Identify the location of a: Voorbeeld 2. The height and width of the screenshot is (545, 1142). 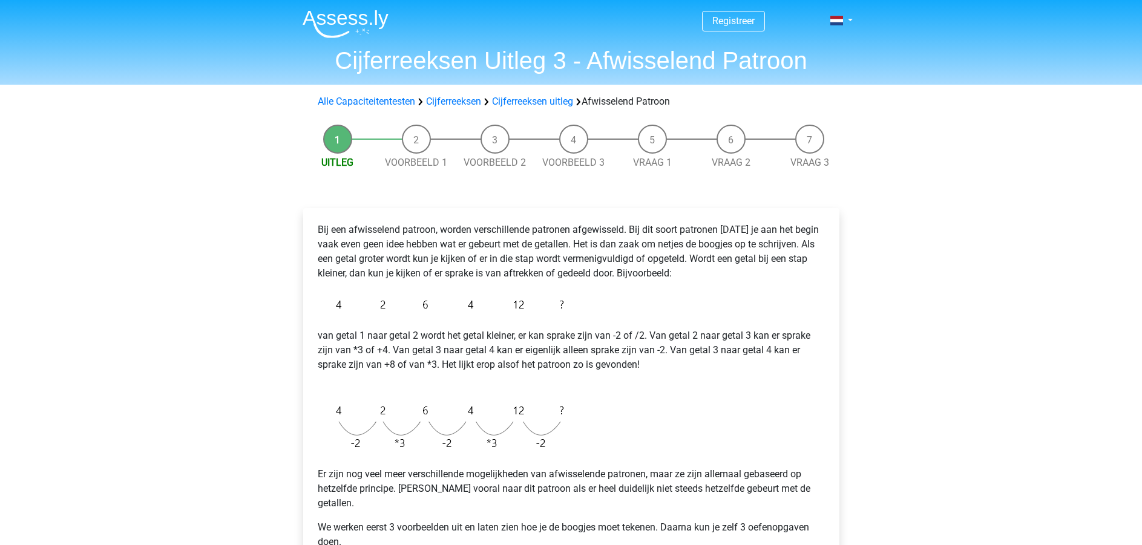
(495, 162).